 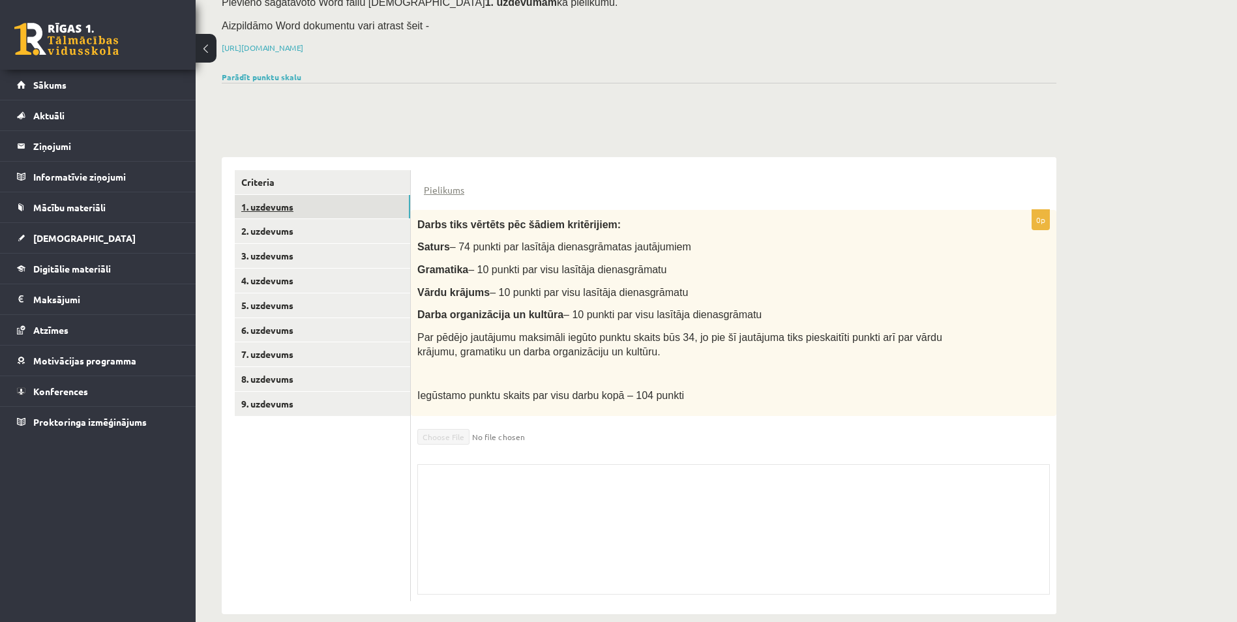 I want to click on span: Proktoringa izmēģinājums, so click(x=90, y=422).